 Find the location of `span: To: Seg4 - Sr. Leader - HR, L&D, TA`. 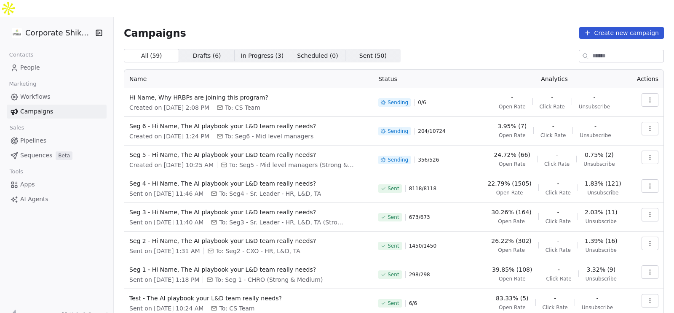

span: To: Seg4 - Sr. Leader - HR, L&D, TA is located at coordinates (270, 193).